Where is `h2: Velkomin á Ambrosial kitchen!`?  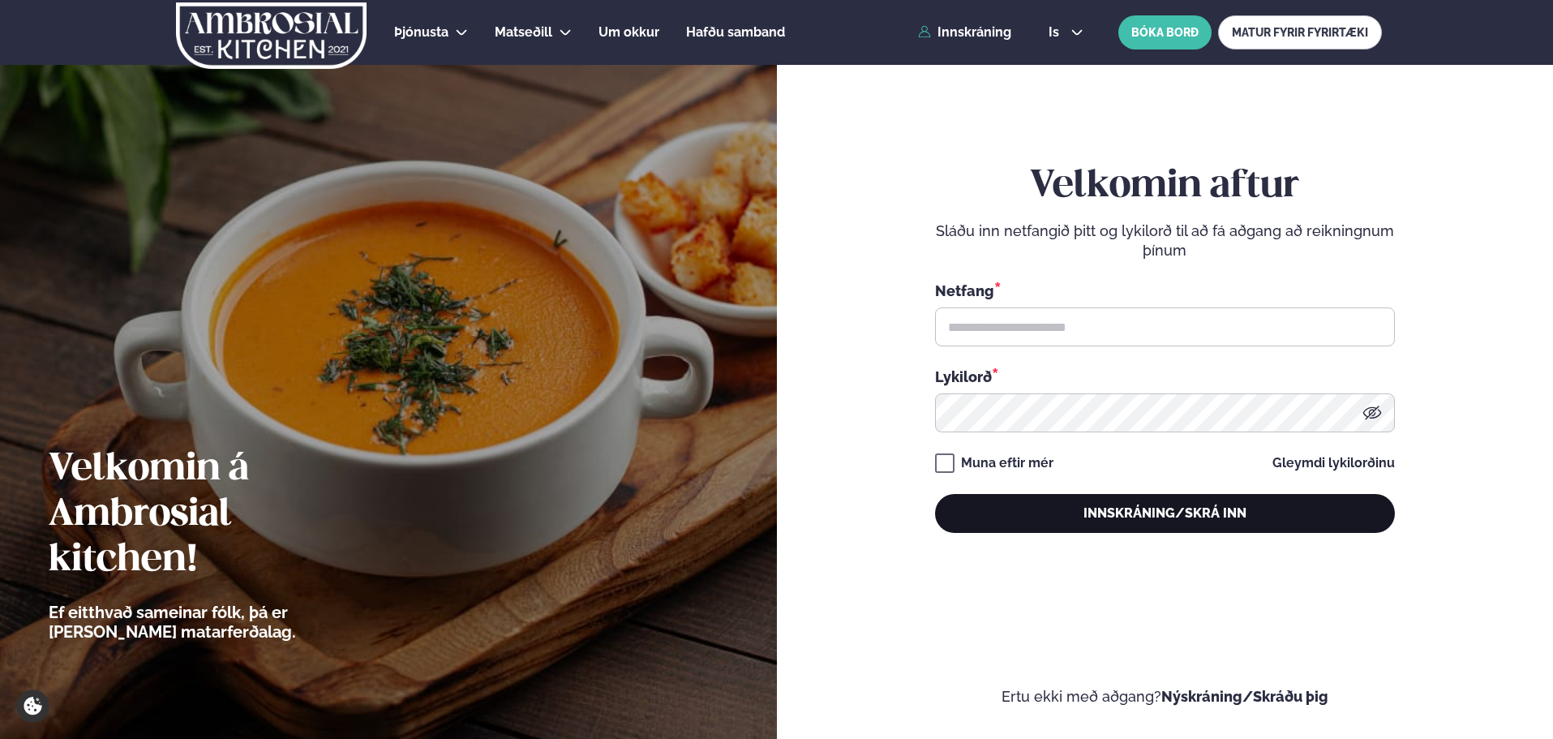
h2: Velkomin á Ambrosial kitchen! is located at coordinates (216, 515).